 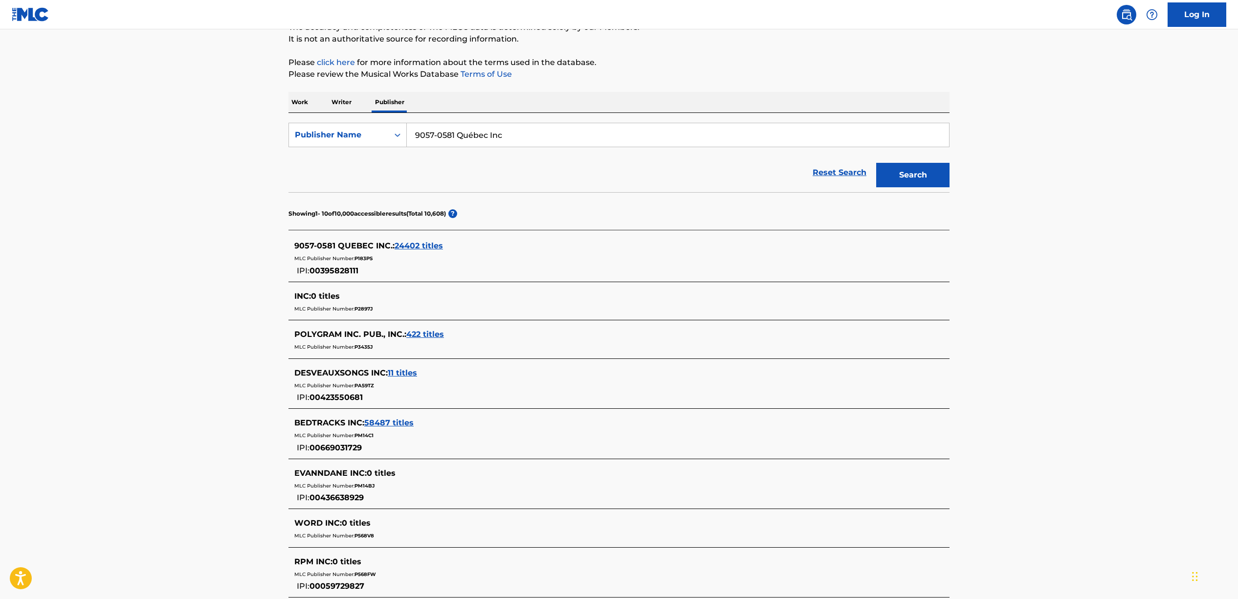 I want to click on span: P568FW, so click(x=365, y=574).